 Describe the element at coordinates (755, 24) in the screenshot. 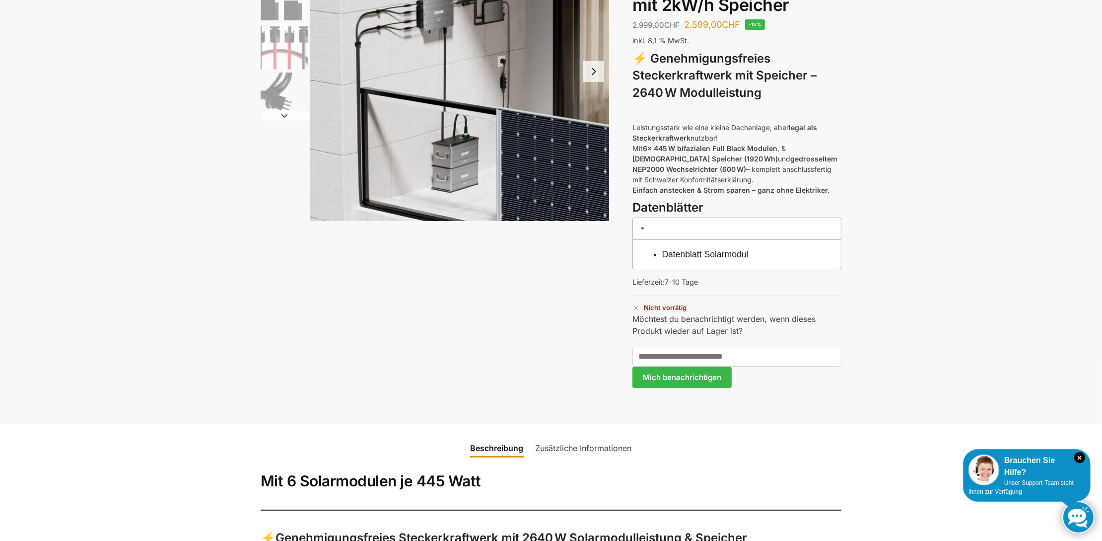

I see `span: -13%` at that location.